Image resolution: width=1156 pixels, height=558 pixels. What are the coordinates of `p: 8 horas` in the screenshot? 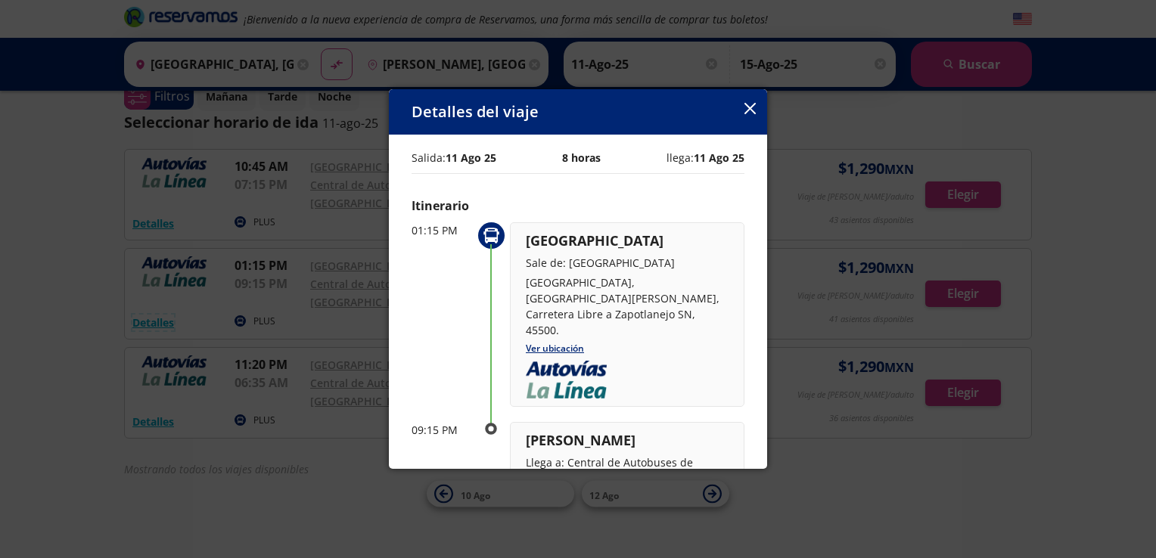 It's located at (581, 157).